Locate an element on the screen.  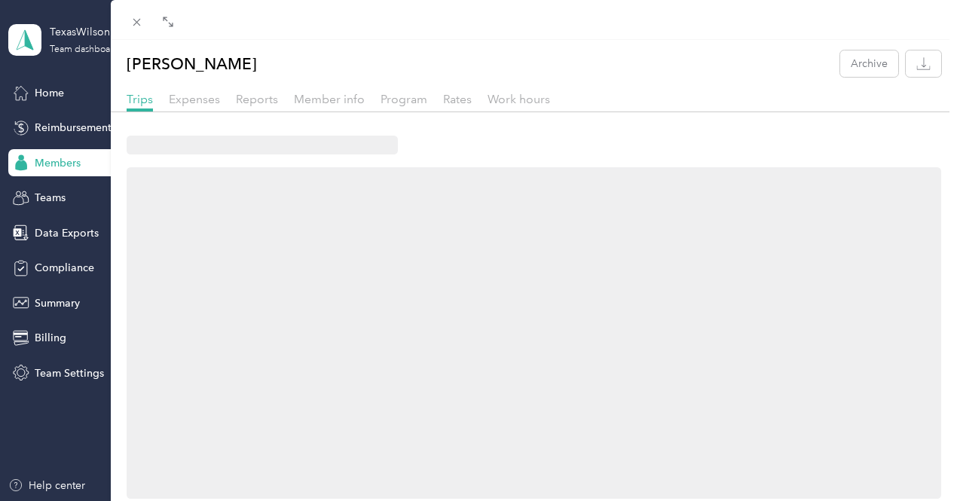
button: Archive is located at coordinates (869, 63).